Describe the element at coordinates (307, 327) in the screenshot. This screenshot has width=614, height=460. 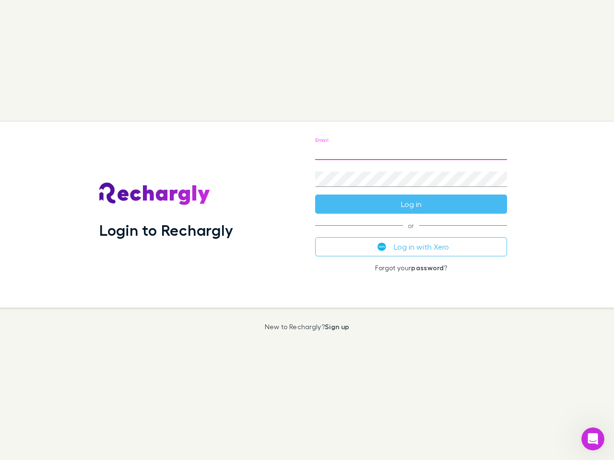
I see `p: New to Rechargly?` at that location.